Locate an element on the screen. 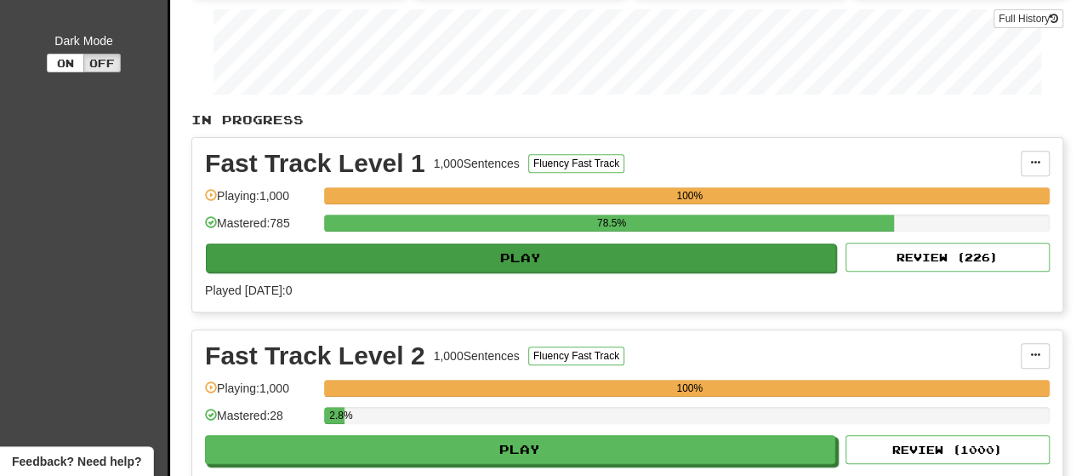  span: Open feedback widget is located at coordinates (77, 461).